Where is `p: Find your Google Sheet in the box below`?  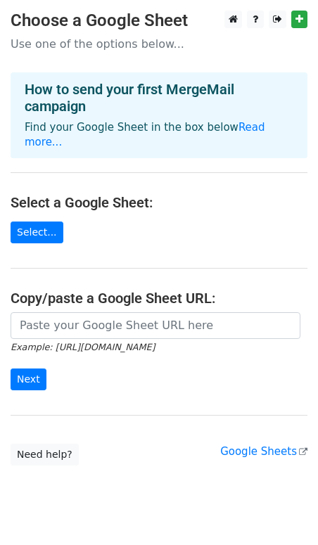
p: Find your Google Sheet in the box below is located at coordinates (159, 135).